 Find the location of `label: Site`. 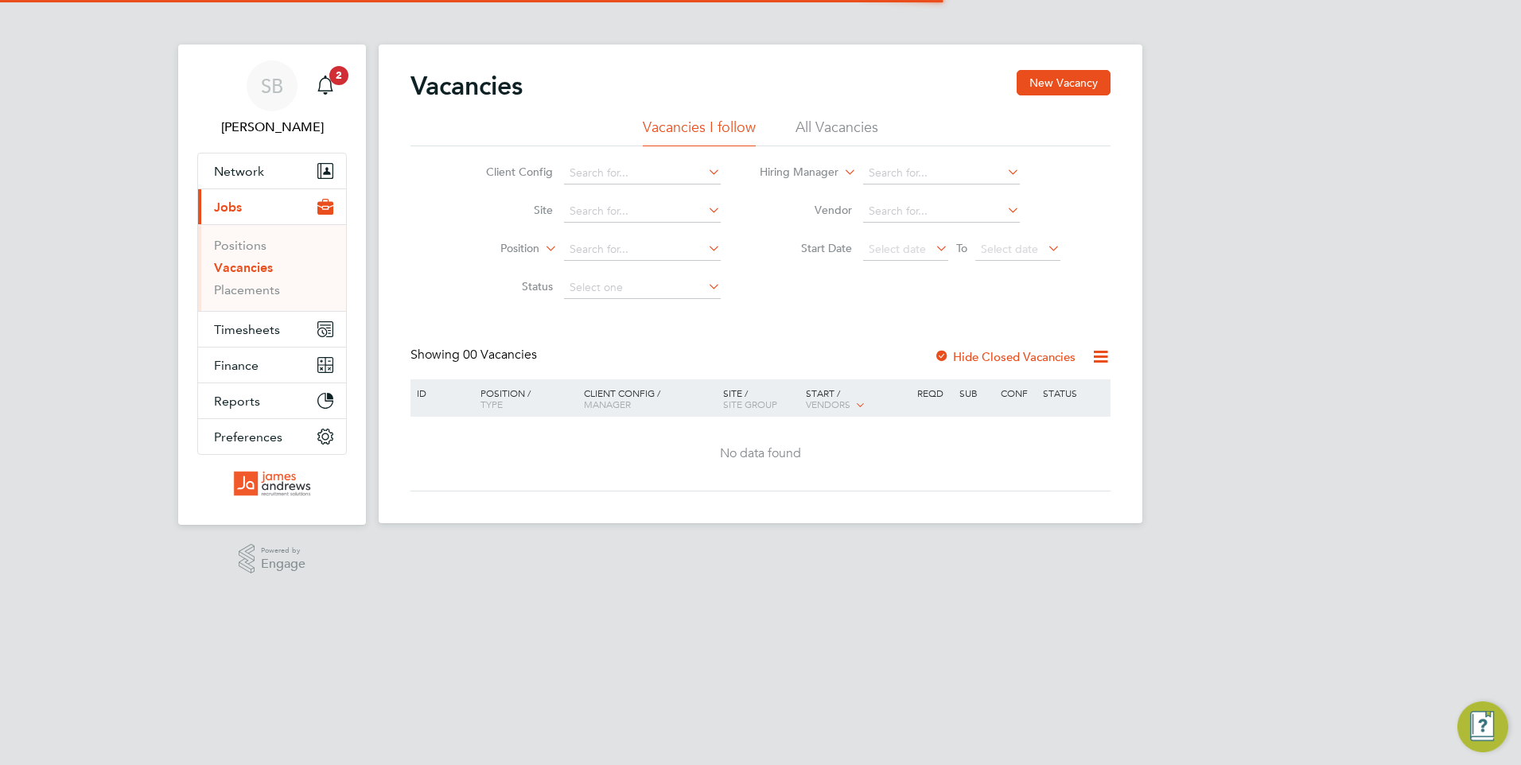

label: Site is located at coordinates (507, 210).